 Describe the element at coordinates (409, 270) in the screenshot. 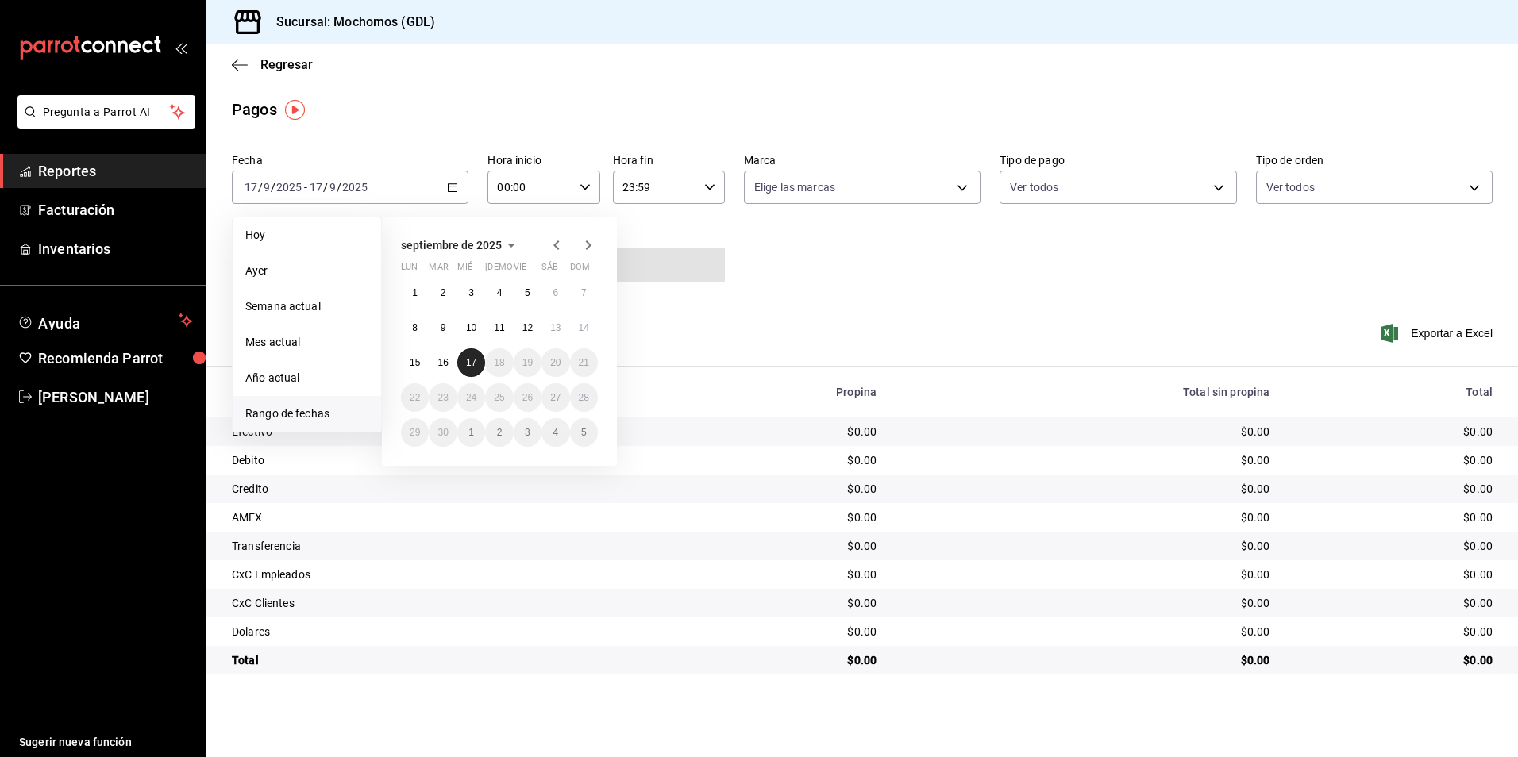

I see `abbr: lunes` at that location.